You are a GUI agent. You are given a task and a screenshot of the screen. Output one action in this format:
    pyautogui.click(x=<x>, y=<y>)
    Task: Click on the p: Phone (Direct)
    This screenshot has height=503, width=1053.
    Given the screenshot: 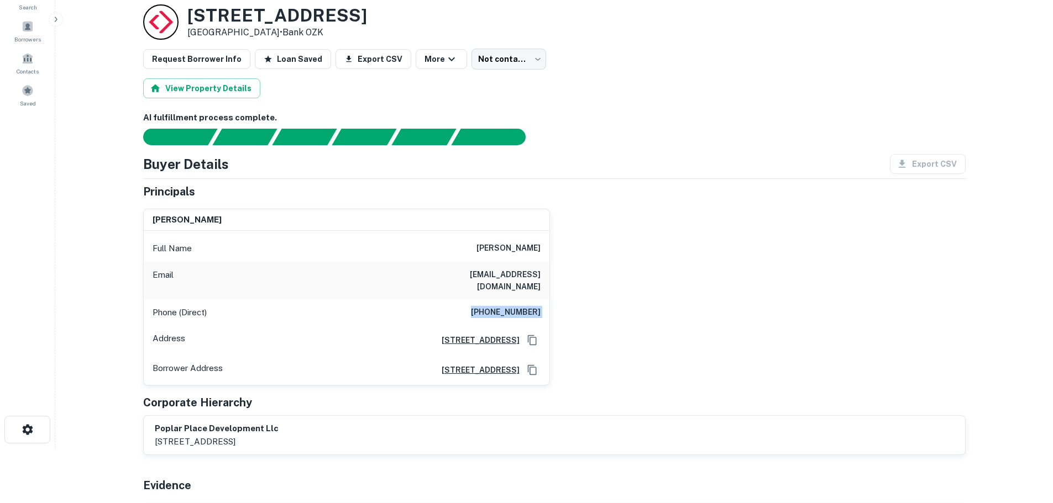 What is the action you would take?
    pyautogui.click(x=180, y=313)
    